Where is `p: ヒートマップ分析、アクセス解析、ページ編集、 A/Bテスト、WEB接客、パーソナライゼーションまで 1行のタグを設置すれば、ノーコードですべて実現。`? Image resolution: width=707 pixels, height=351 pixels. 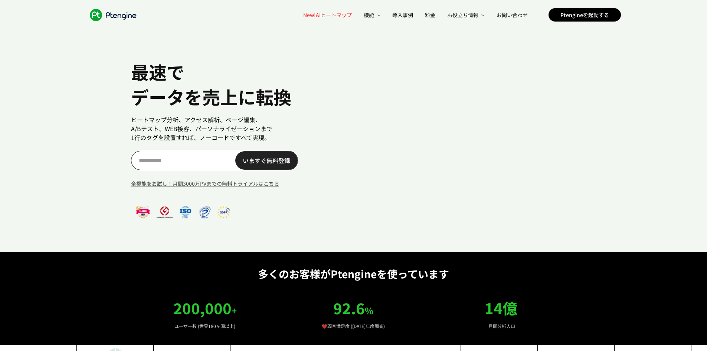
p: ヒートマップ分析、アクセス解析、ページ編集、 A/Bテスト、WEB接客、パーソナライゼーションまで 1行のタグを設置すれば、ノーコードですべて実現。 is located at coordinates (231, 128).